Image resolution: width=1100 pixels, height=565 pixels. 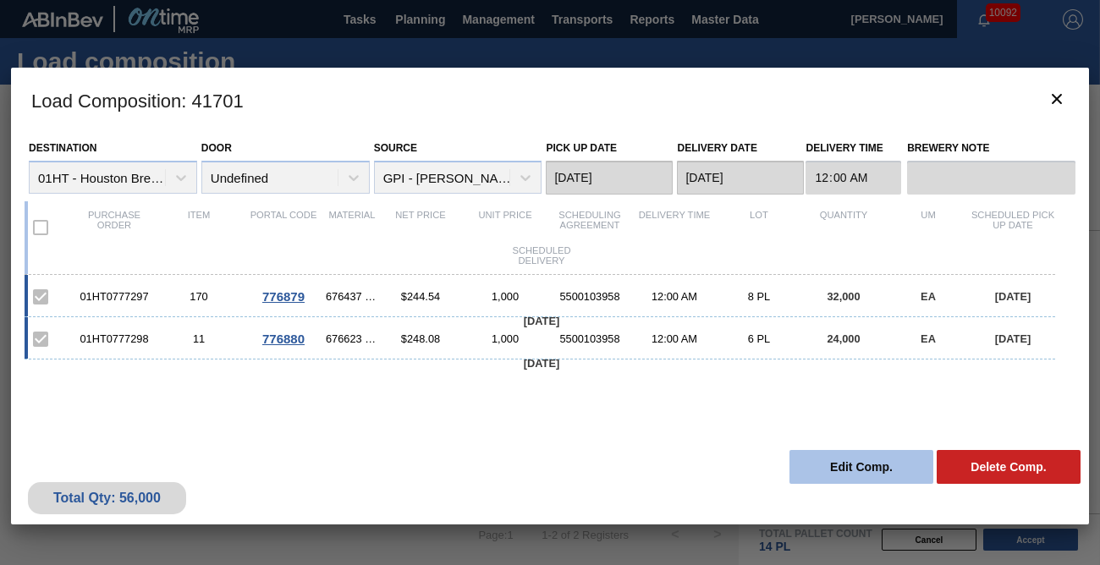 What do you see at coordinates (284, 339) in the screenshot?
I see `span: 776880` at bounding box center [284, 339].